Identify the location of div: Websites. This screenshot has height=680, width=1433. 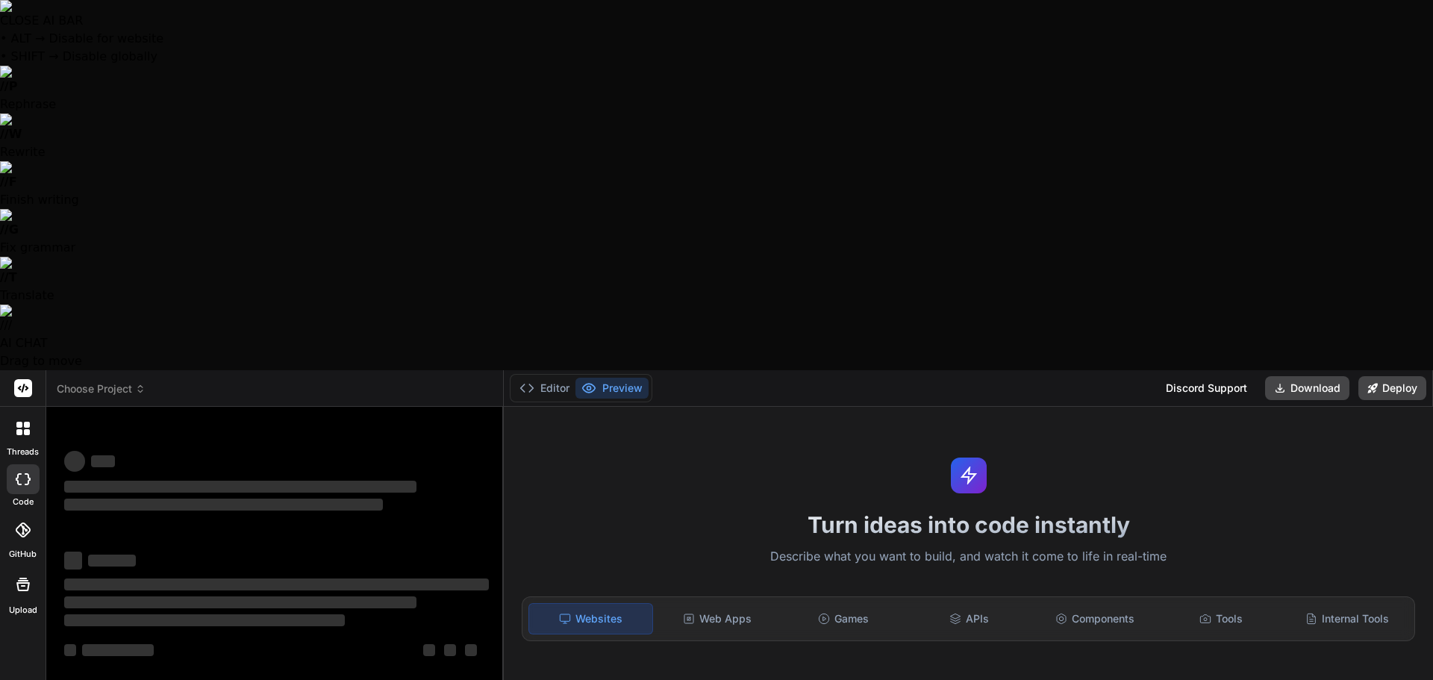
(590, 619).